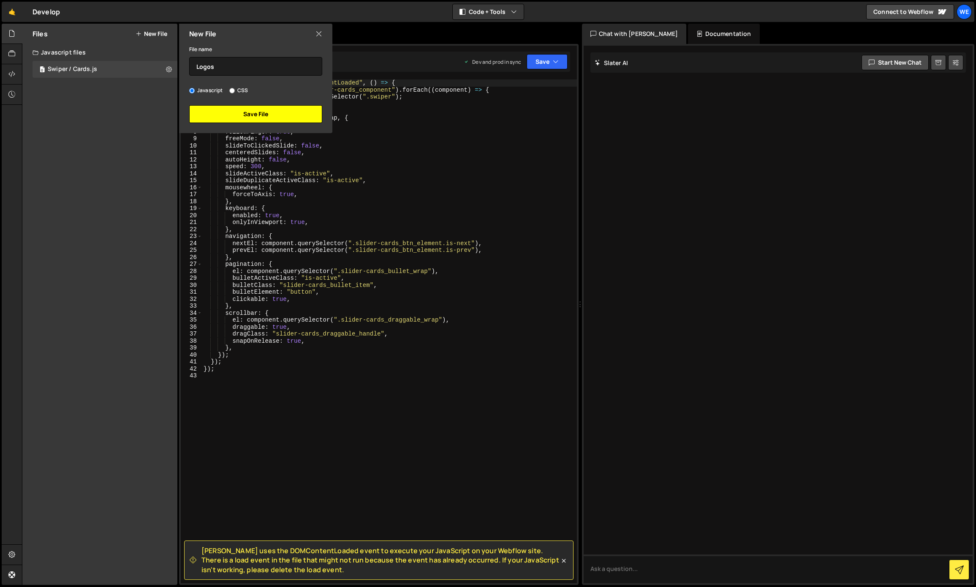 Image resolution: width=976 pixels, height=587 pixels. What do you see at coordinates (191, 236) in the screenshot?
I see `div: 23` at bounding box center [191, 236].